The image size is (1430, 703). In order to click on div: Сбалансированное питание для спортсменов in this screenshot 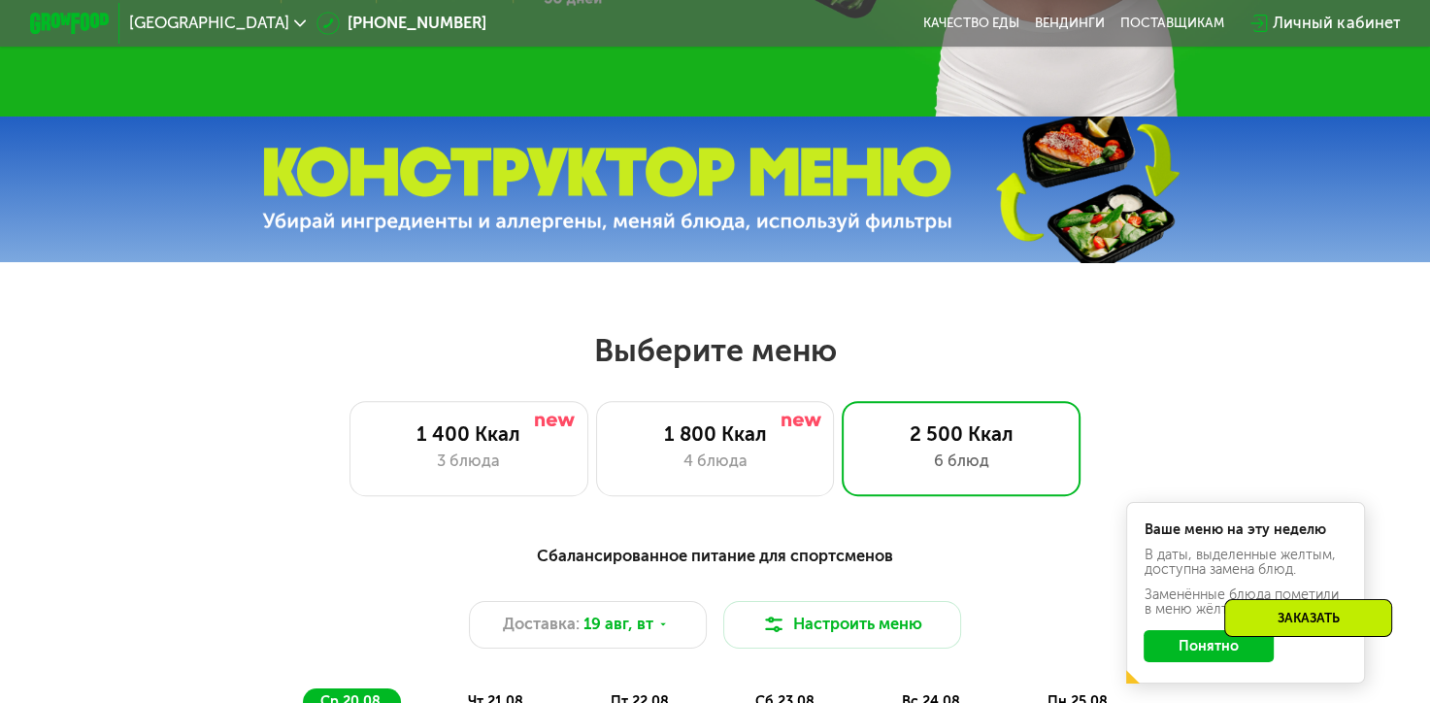, I will do `click(714, 556)`.